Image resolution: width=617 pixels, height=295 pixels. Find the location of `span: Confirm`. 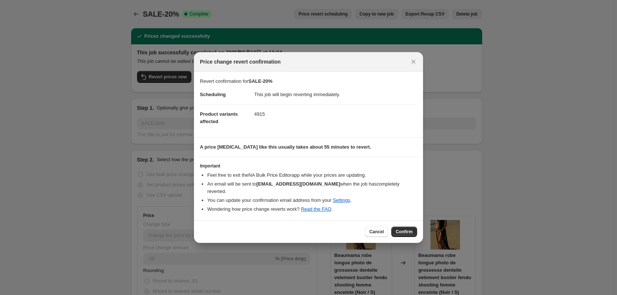

span: Confirm is located at coordinates (404, 232).